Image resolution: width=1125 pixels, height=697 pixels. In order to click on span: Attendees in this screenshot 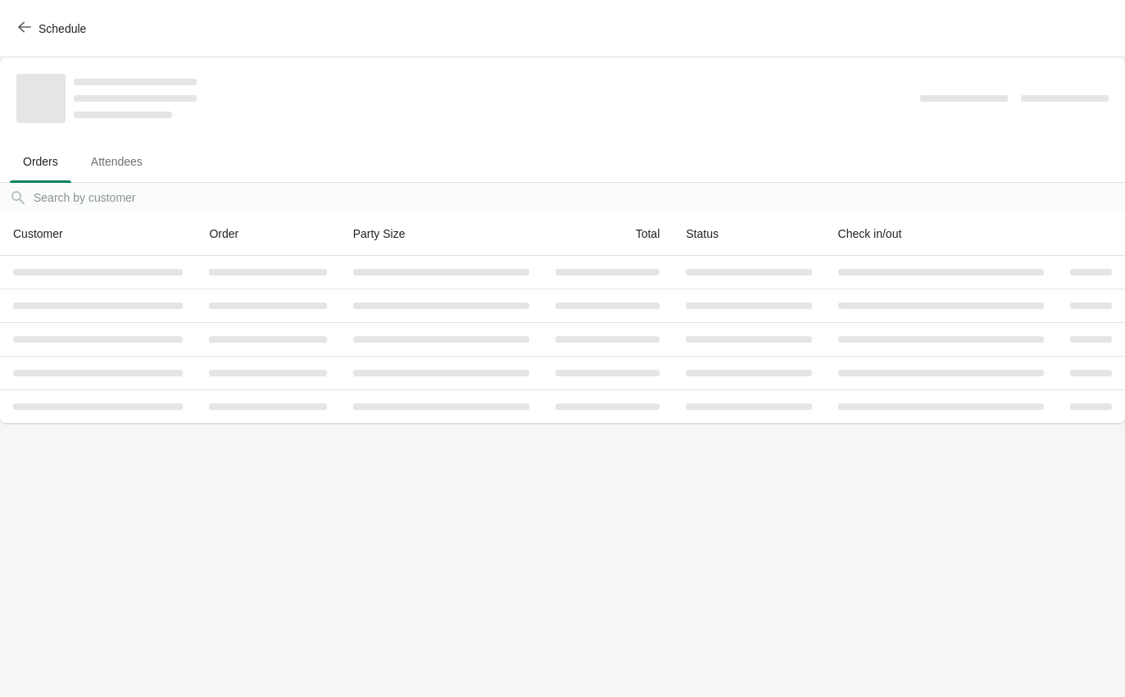, I will do `click(116, 161)`.